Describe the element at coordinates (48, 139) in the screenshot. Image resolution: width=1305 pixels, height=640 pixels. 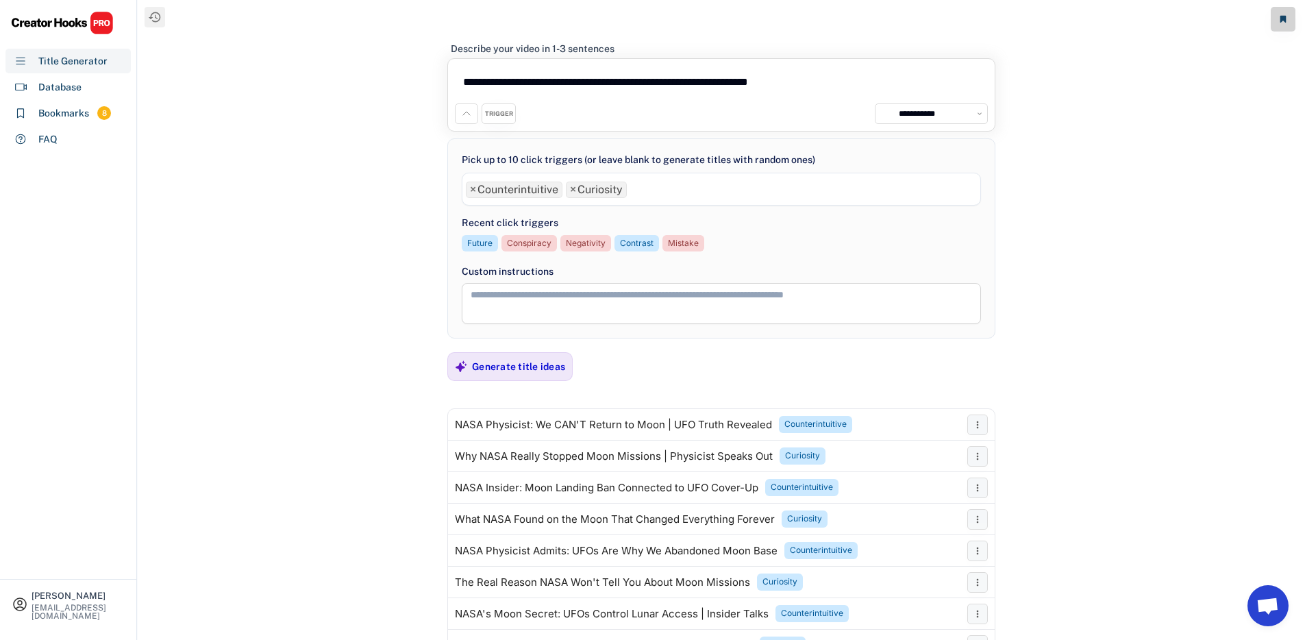
I see `div: FAQ` at that location.